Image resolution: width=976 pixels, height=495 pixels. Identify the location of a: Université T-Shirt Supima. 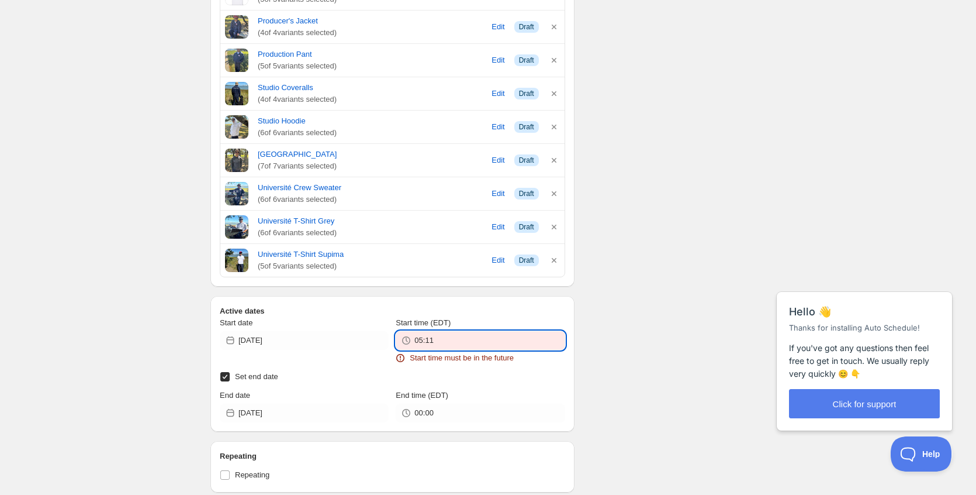
(370, 254).